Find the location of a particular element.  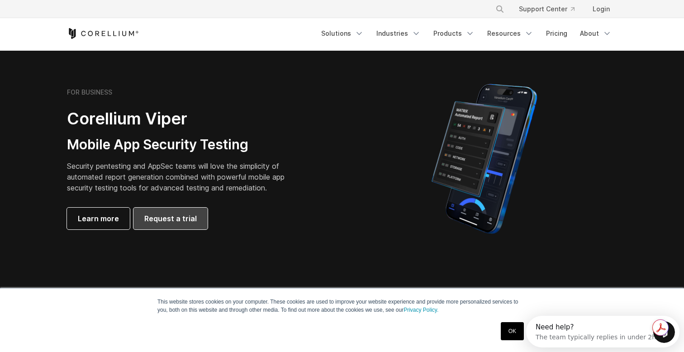

a: Pricing is located at coordinates (556, 33).